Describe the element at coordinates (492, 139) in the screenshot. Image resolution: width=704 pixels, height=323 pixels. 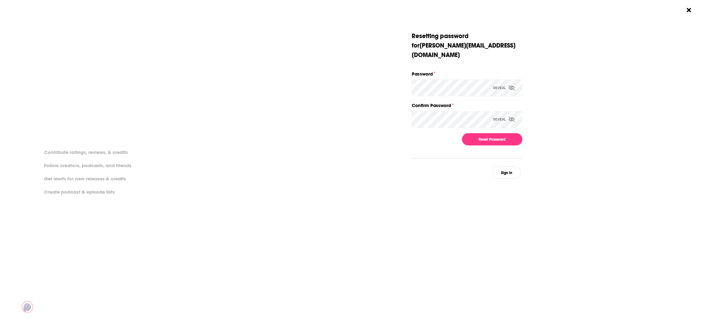
I see `button: Reset Password` at that location.